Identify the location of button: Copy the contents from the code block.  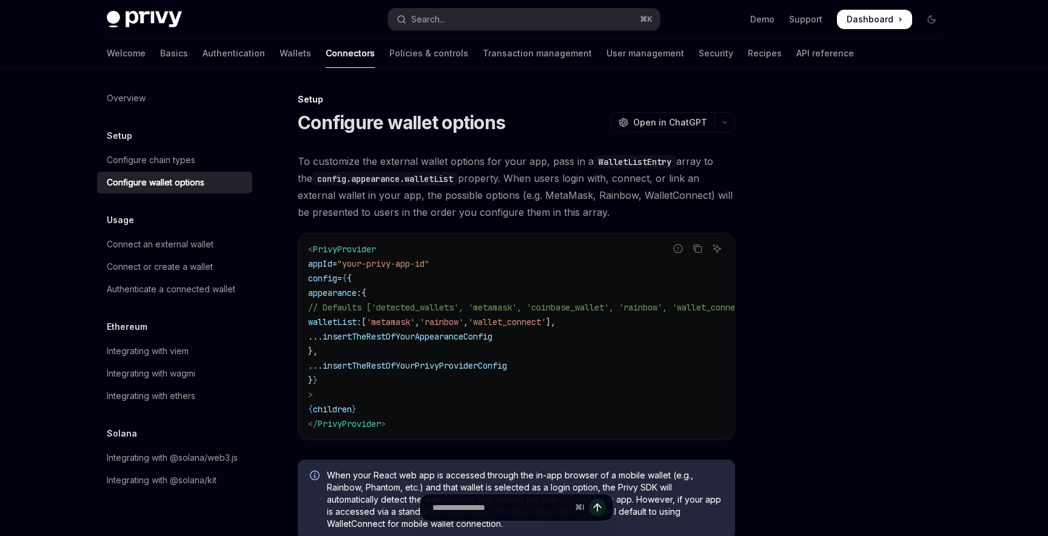
(698, 249).